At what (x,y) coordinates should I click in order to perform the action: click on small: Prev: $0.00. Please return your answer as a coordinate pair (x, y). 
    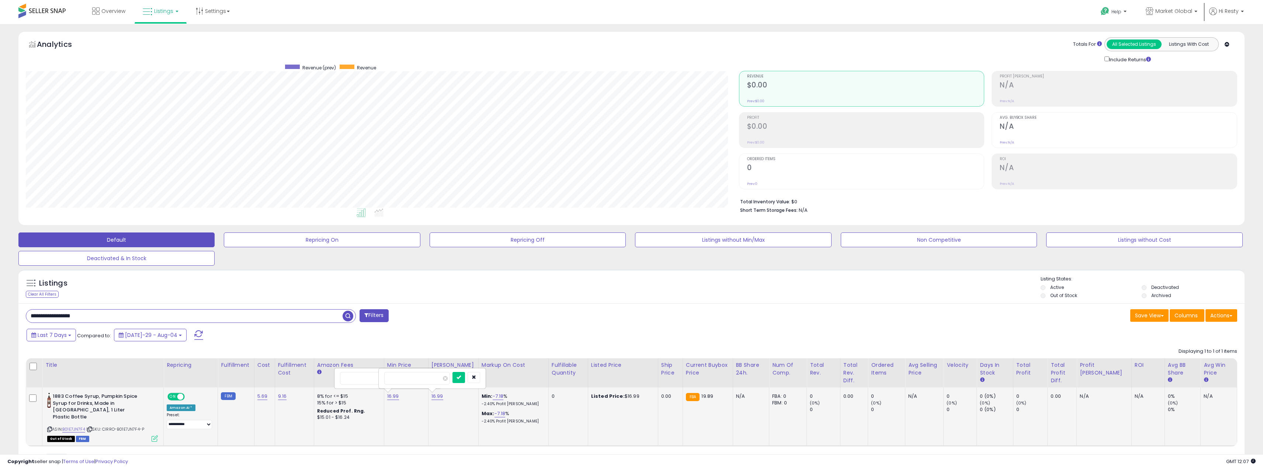
    Looking at the image, I should click on (755, 101).